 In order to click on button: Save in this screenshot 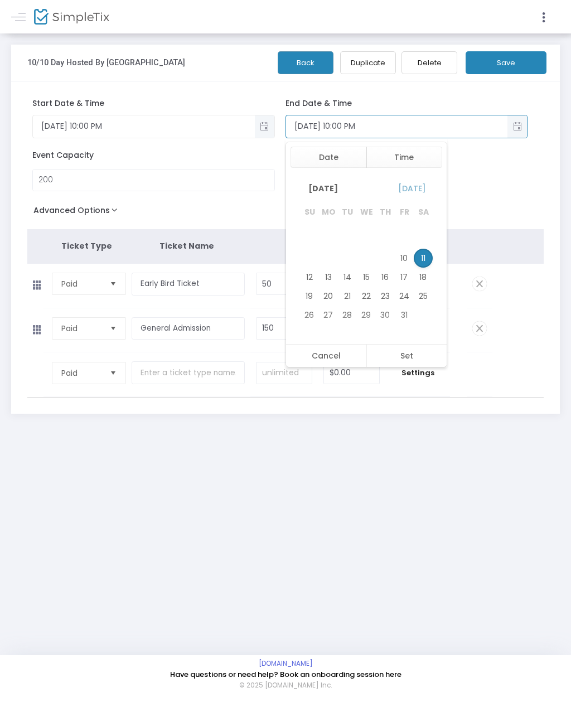, I will do `click(506, 62)`.